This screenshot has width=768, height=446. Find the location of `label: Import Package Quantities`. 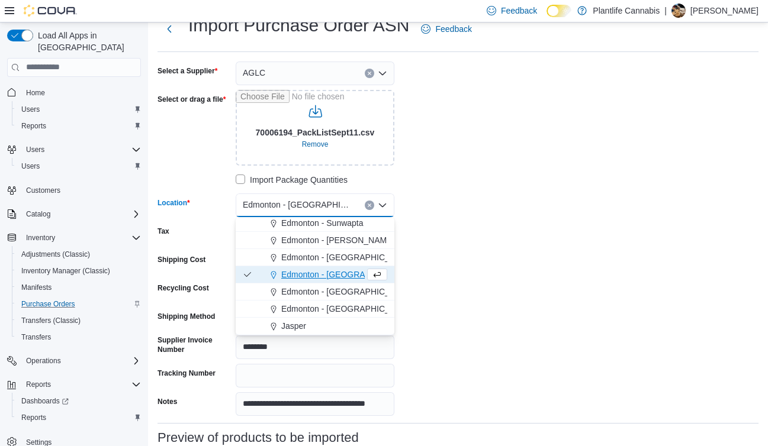

label: Import Package Quantities is located at coordinates (291, 180).